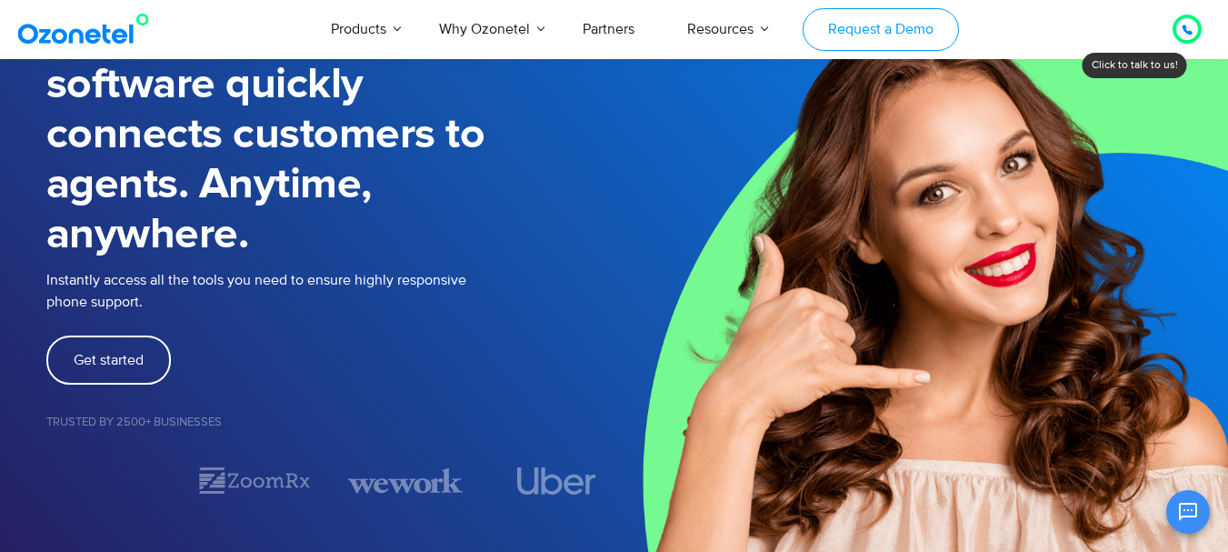  Describe the element at coordinates (330, 480) in the screenshot. I see `div: Image Carousel` at that location.